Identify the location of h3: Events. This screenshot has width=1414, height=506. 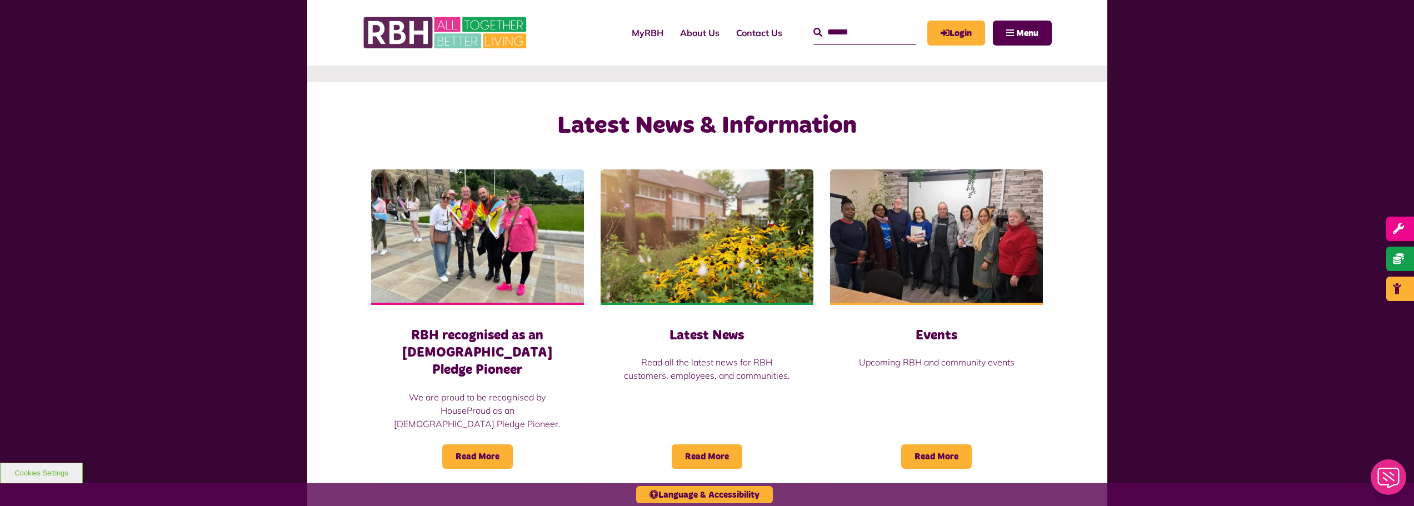
(936, 336).